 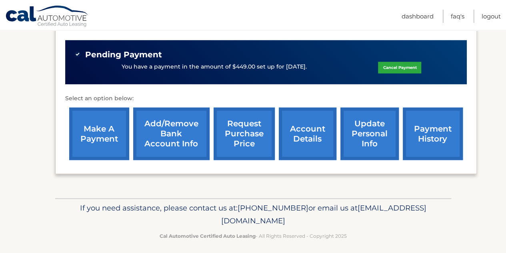 I want to click on a: FAQ's, so click(x=458, y=16).